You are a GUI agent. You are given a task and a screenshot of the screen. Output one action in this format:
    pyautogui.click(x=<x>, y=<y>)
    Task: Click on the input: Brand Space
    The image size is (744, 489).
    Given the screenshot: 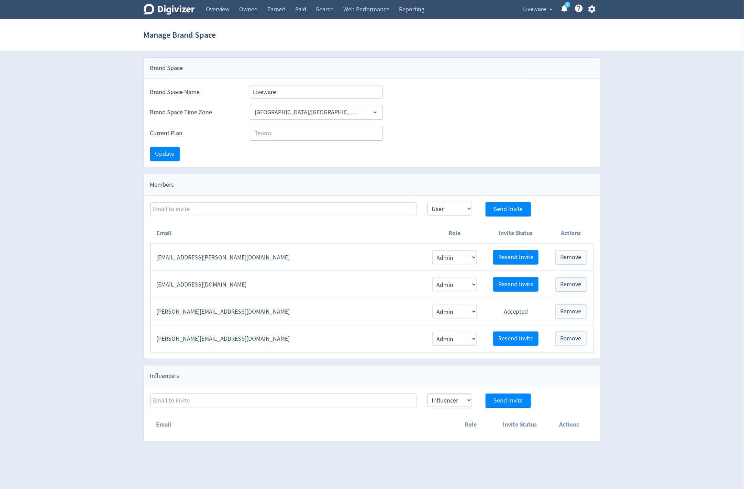 What is the action you would take?
    pyautogui.click(x=316, y=92)
    